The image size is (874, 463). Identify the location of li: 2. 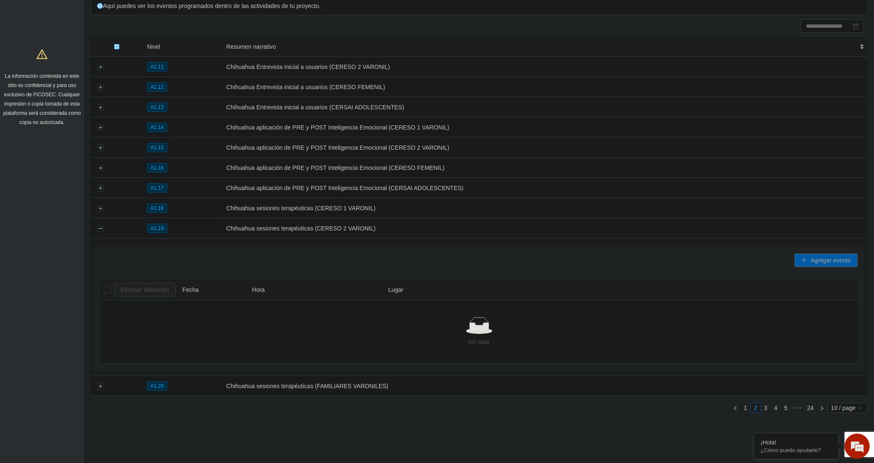
(756, 408).